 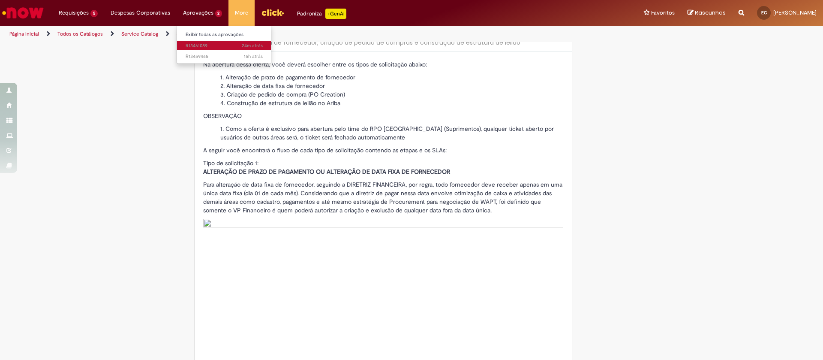 What do you see at coordinates (764, 12) in the screenshot?
I see `span: EC` at bounding box center [764, 12].